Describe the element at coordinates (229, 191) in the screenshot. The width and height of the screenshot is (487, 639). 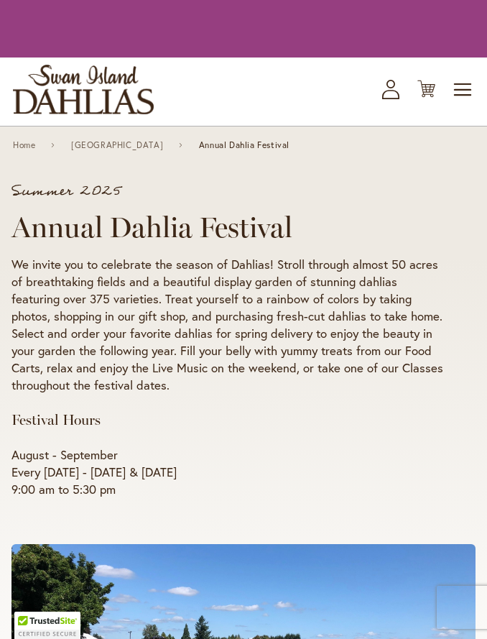
I see `p: Summer 2025` at that location.